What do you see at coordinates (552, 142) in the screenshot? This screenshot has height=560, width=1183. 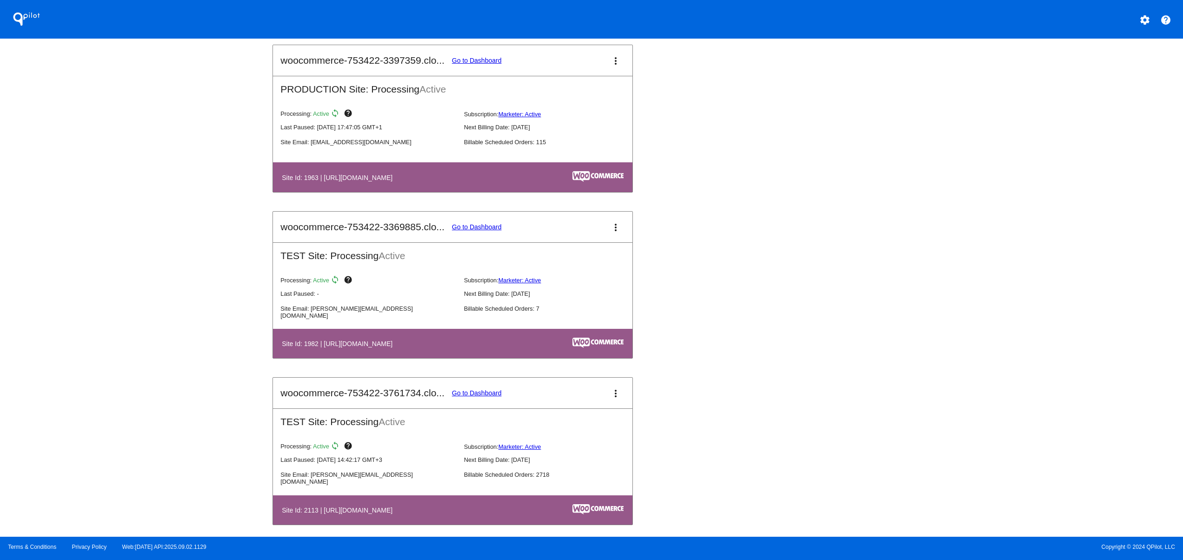 I see `p: Billable Scheduled Orders: 115` at bounding box center [552, 142].